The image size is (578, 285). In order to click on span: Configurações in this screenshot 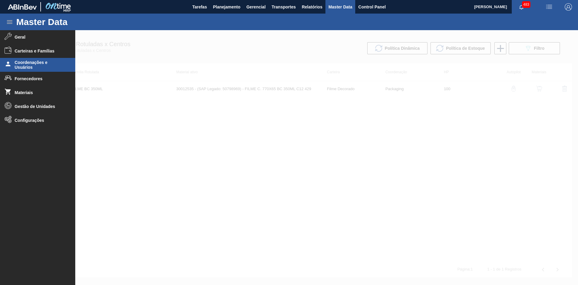, I will do `click(39, 120)`.